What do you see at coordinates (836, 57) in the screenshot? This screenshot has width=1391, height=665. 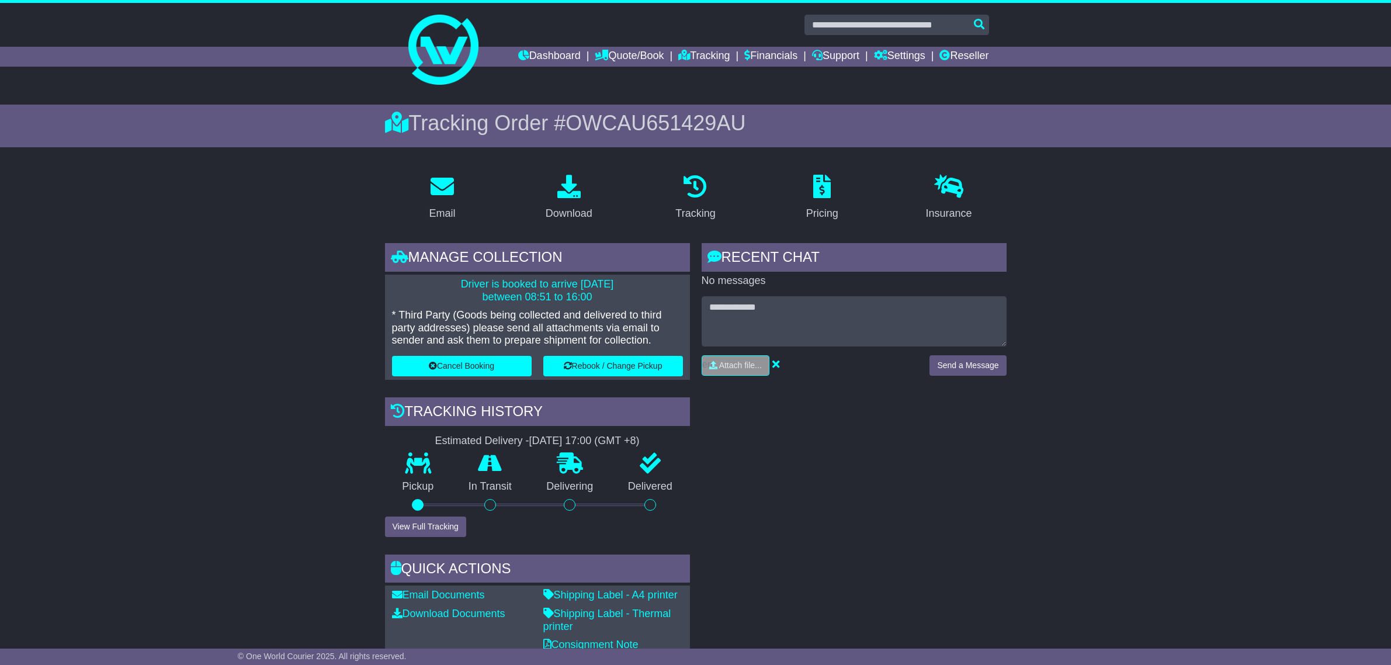 I see `a: Support` at bounding box center [836, 57].